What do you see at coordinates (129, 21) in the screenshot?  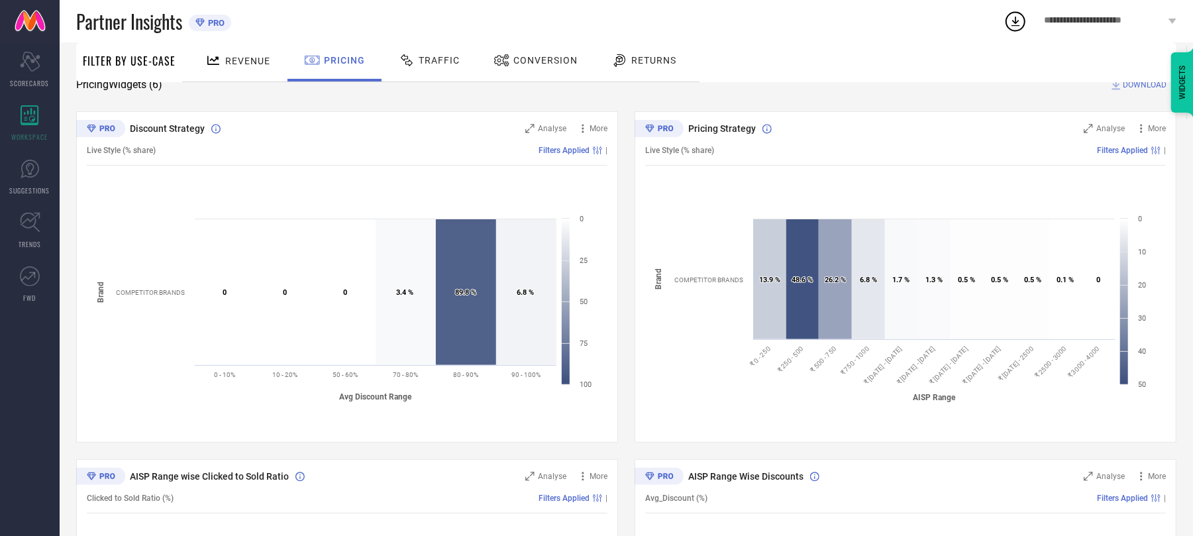 I see `span: Partner Insights` at bounding box center [129, 21].